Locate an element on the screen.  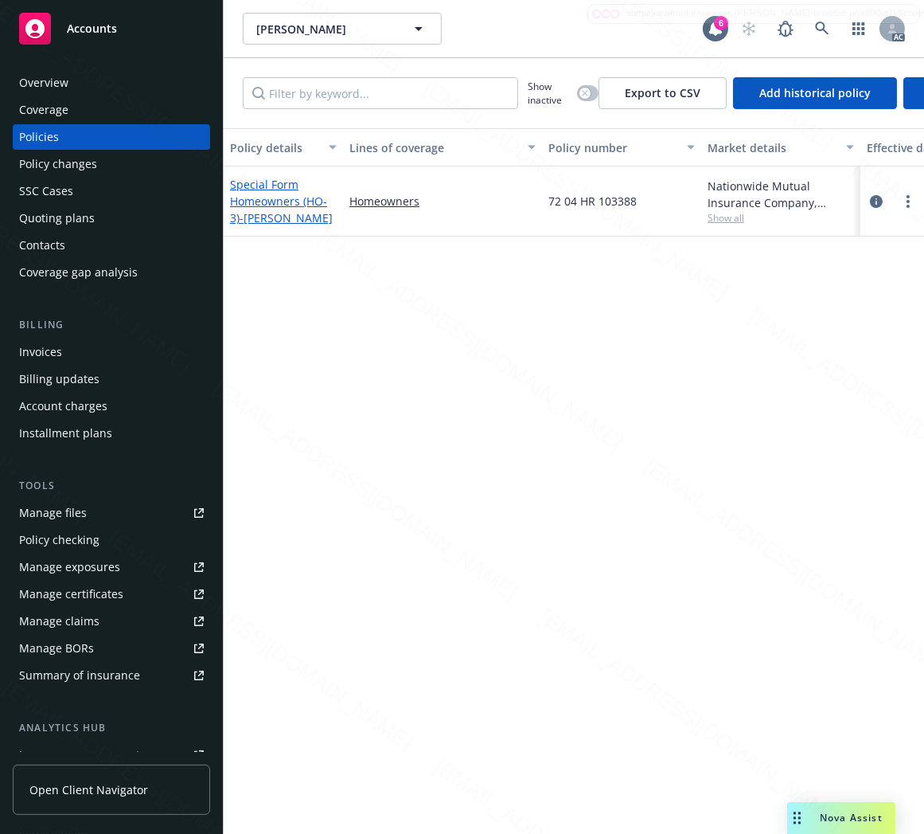
a: Summary of insurance is located at coordinates (111, 675).